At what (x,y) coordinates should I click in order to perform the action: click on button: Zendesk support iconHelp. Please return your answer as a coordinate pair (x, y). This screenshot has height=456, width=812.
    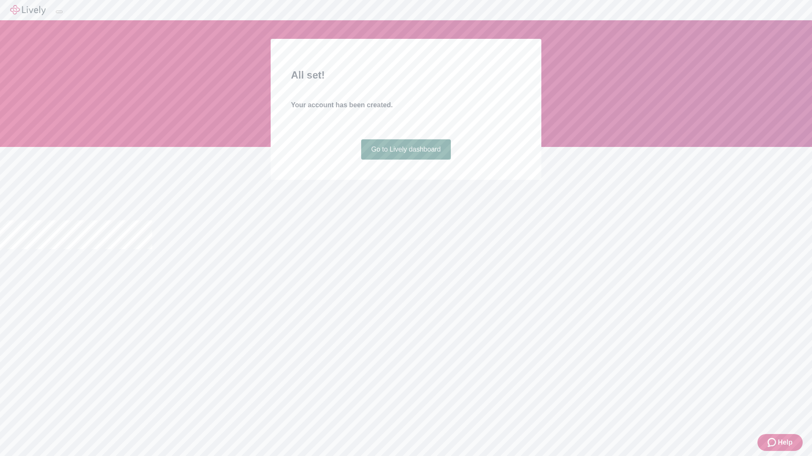
    Looking at the image, I should click on (779, 443).